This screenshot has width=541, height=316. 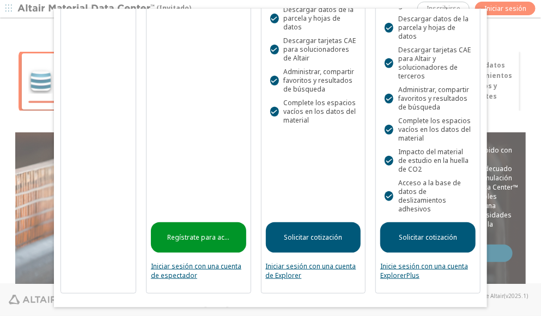 What do you see at coordinates (320, 49) in the screenshot?
I see `font: Descargar tarjetas CAE para solucionadores de Altair` at bounding box center [320, 49].